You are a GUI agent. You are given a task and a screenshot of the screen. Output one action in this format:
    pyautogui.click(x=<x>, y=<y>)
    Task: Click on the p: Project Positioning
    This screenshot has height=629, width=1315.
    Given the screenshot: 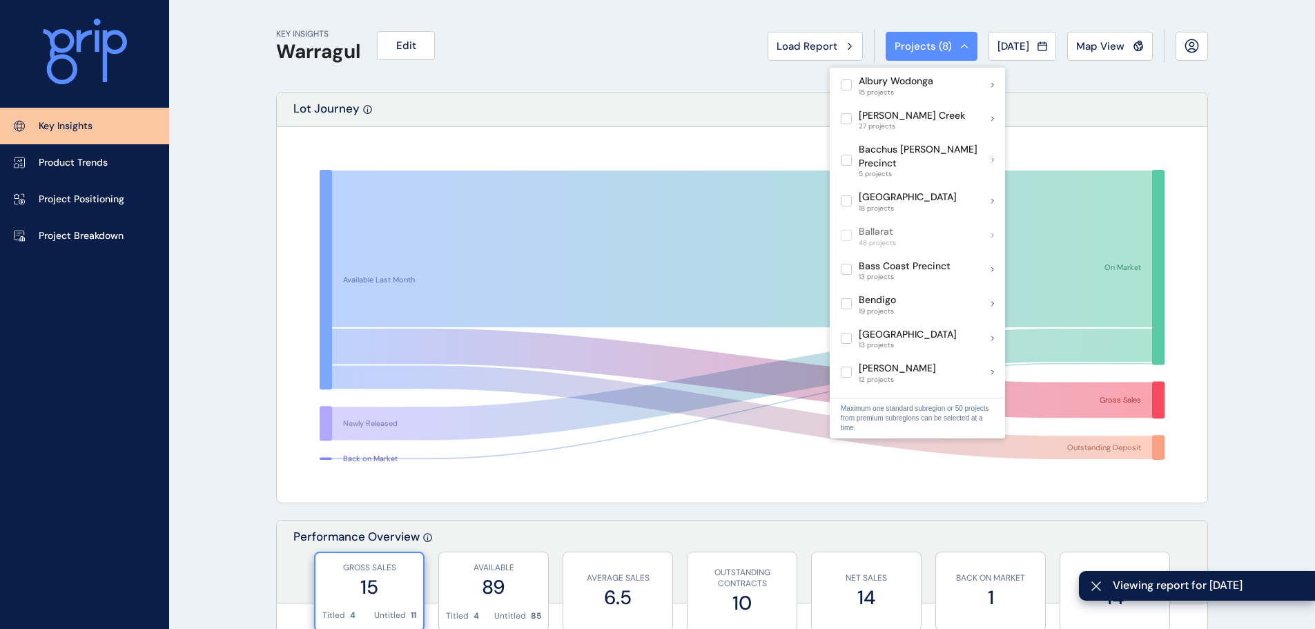 What is the action you would take?
    pyautogui.click(x=81, y=200)
    